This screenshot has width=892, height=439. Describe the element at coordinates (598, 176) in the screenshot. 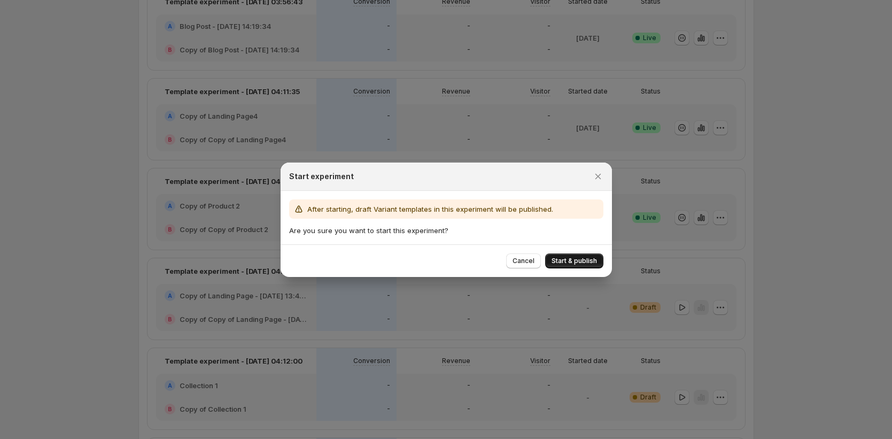

I see `button: Close` at that location.